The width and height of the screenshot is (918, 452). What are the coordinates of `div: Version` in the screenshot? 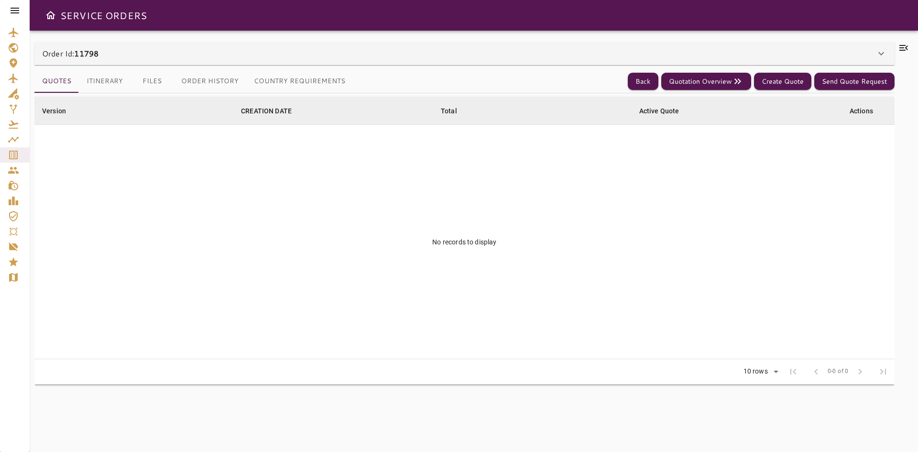 It's located at (54, 111).